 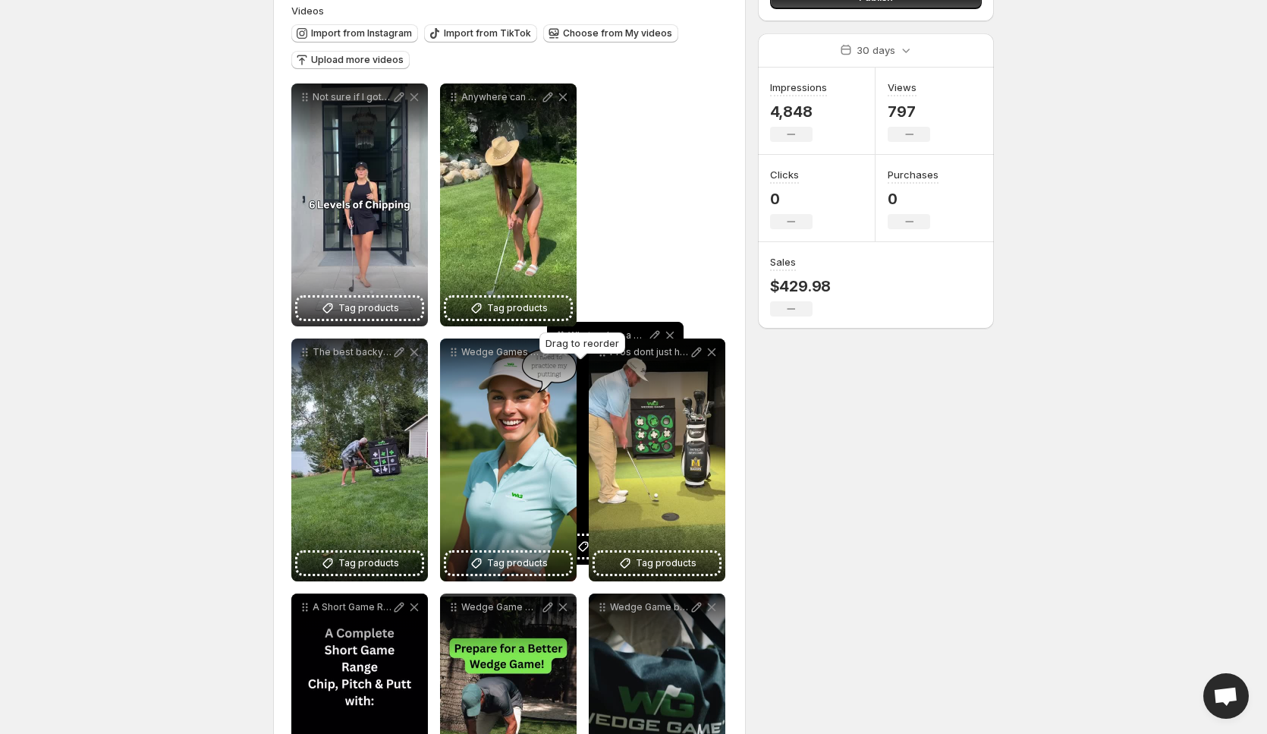 What do you see at coordinates (508, 205) in the screenshot?
I see `div: Anywhere can be your course With Wedge Game you dont need a tee time to have a great game Challen...` at bounding box center [508, 205].